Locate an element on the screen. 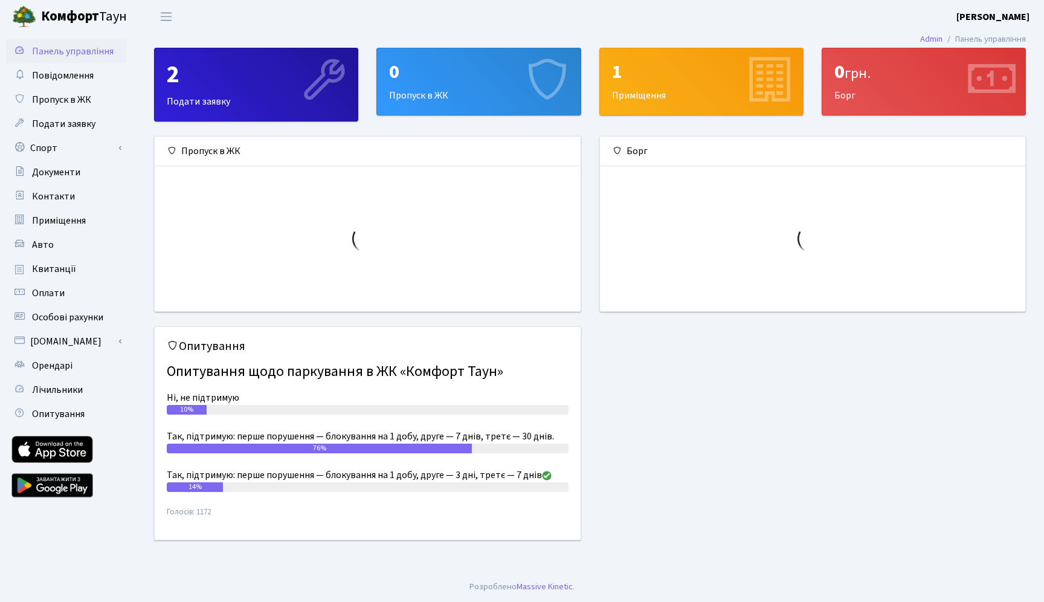 The width and height of the screenshot is (1044, 602). button: Переключити навігацію is located at coordinates (166, 16).